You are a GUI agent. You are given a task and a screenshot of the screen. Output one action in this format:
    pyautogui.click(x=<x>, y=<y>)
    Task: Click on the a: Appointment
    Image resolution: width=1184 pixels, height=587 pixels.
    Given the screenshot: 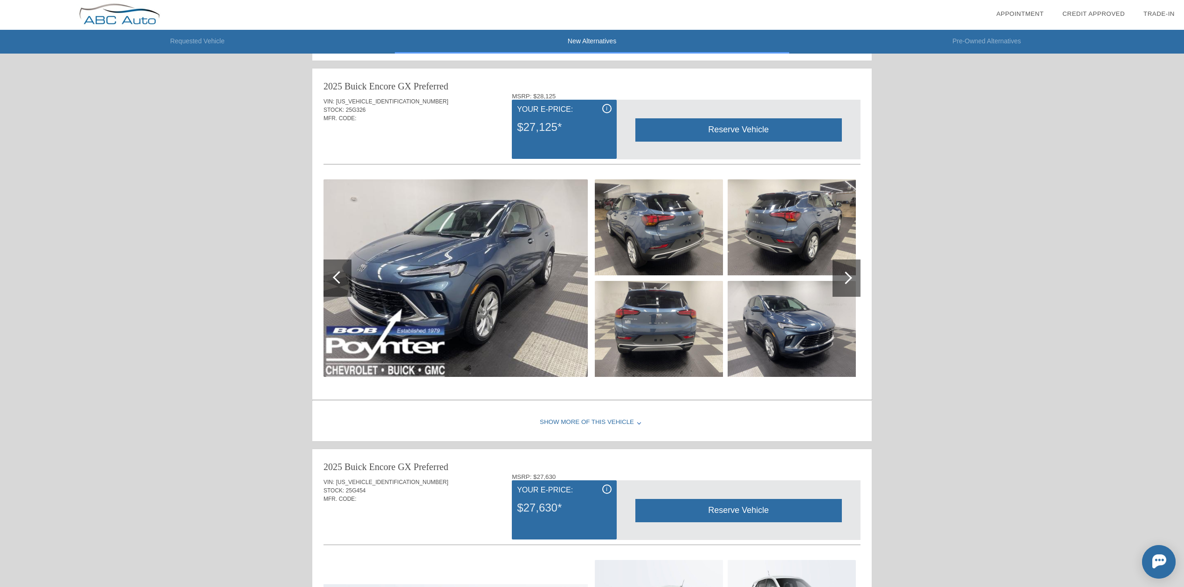 What is the action you would take?
    pyautogui.click(x=1020, y=14)
    